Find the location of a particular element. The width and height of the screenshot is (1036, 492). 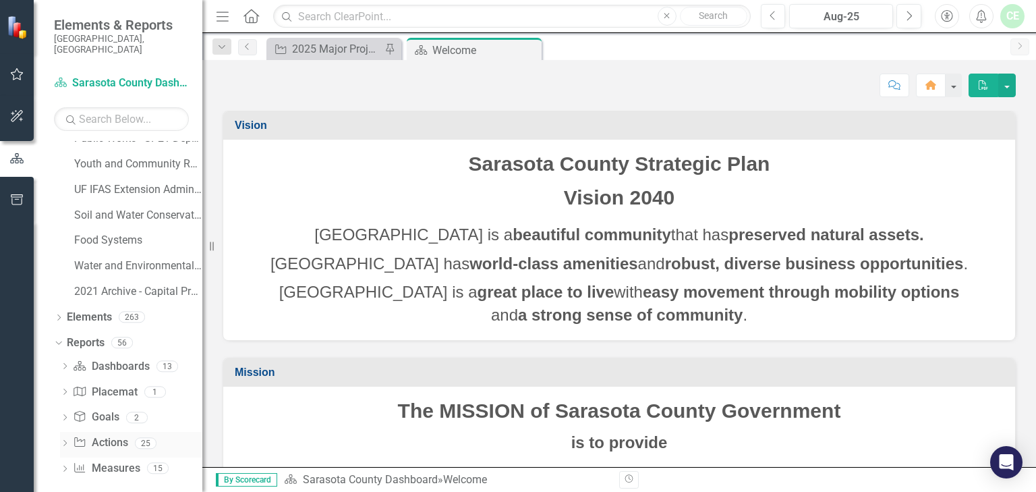

div: Open Intercom Messenger is located at coordinates (1006, 462).